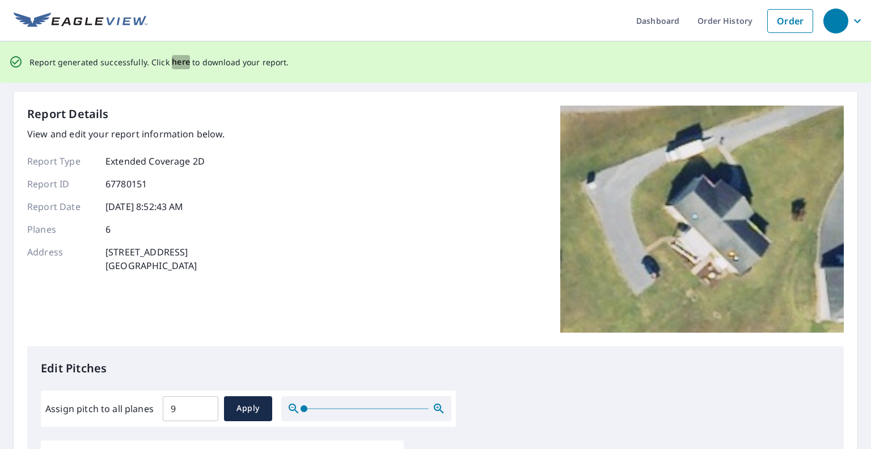 Image resolution: width=871 pixels, height=449 pixels. What do you see at coordinates (126, 184) in the screenshot?
I see `p: 67780151` at bounding box center [126, 184].